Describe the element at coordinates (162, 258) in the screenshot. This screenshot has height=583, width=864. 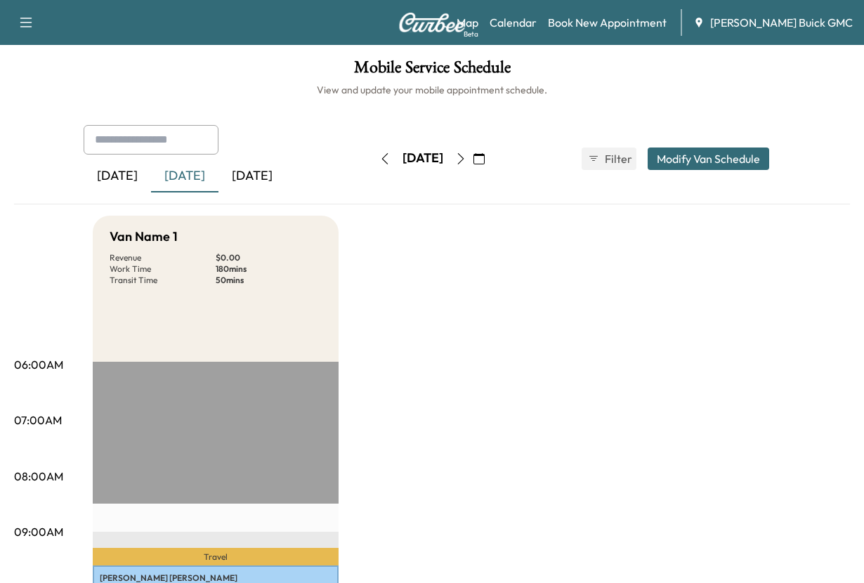
I see `p: Revenue` at that location.